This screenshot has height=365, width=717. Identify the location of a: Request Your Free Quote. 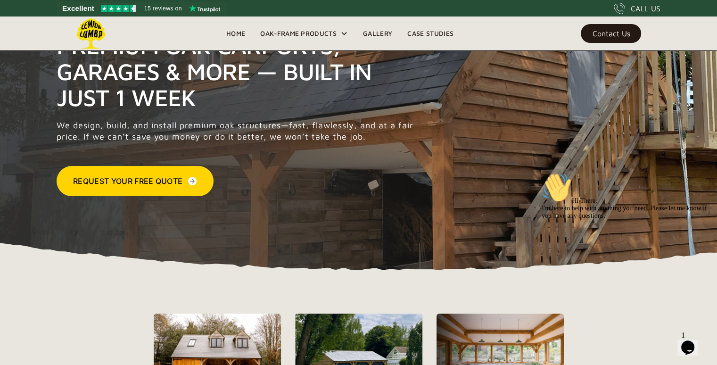
(135, 181).